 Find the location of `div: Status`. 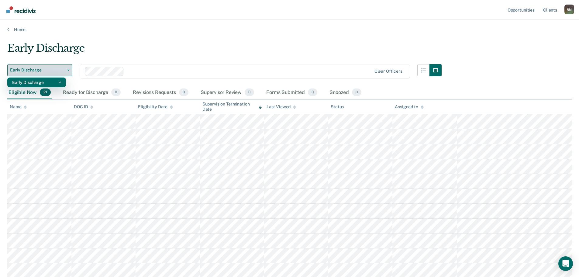

div: Status is located at coordinates (337, 107).